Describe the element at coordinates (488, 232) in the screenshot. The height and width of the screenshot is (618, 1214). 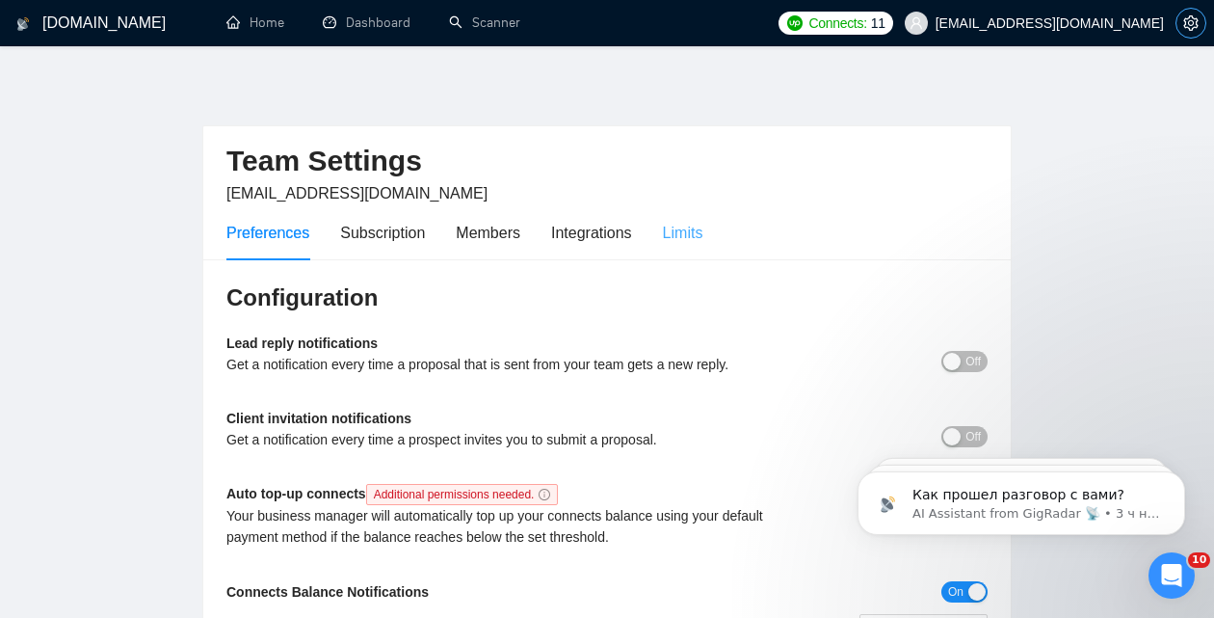
I see `div: Members` at that location.